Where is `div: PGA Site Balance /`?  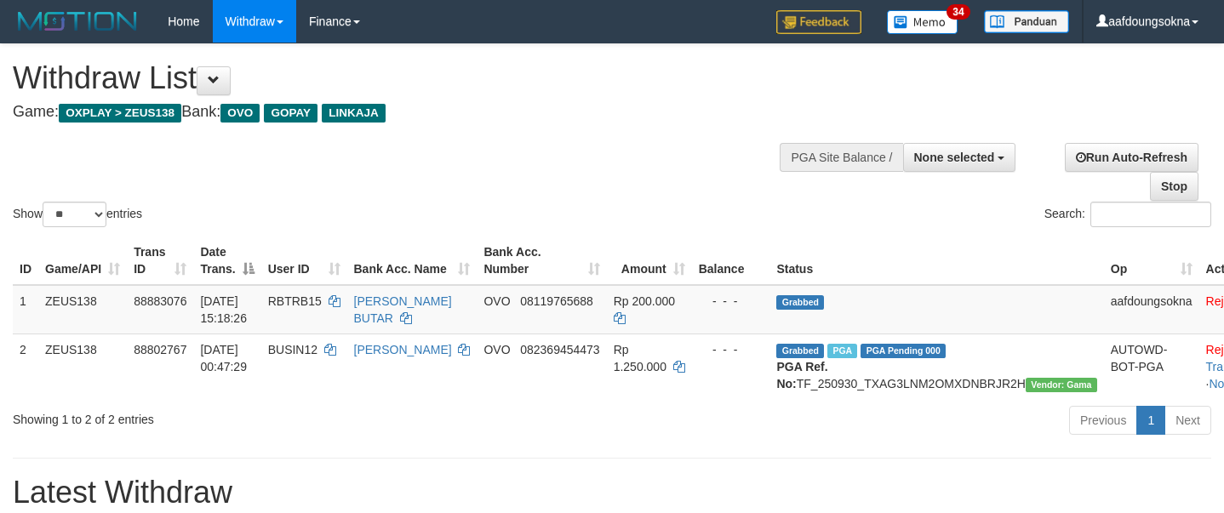 div: PGA Site Balance / is located at coordinates (841, 157).